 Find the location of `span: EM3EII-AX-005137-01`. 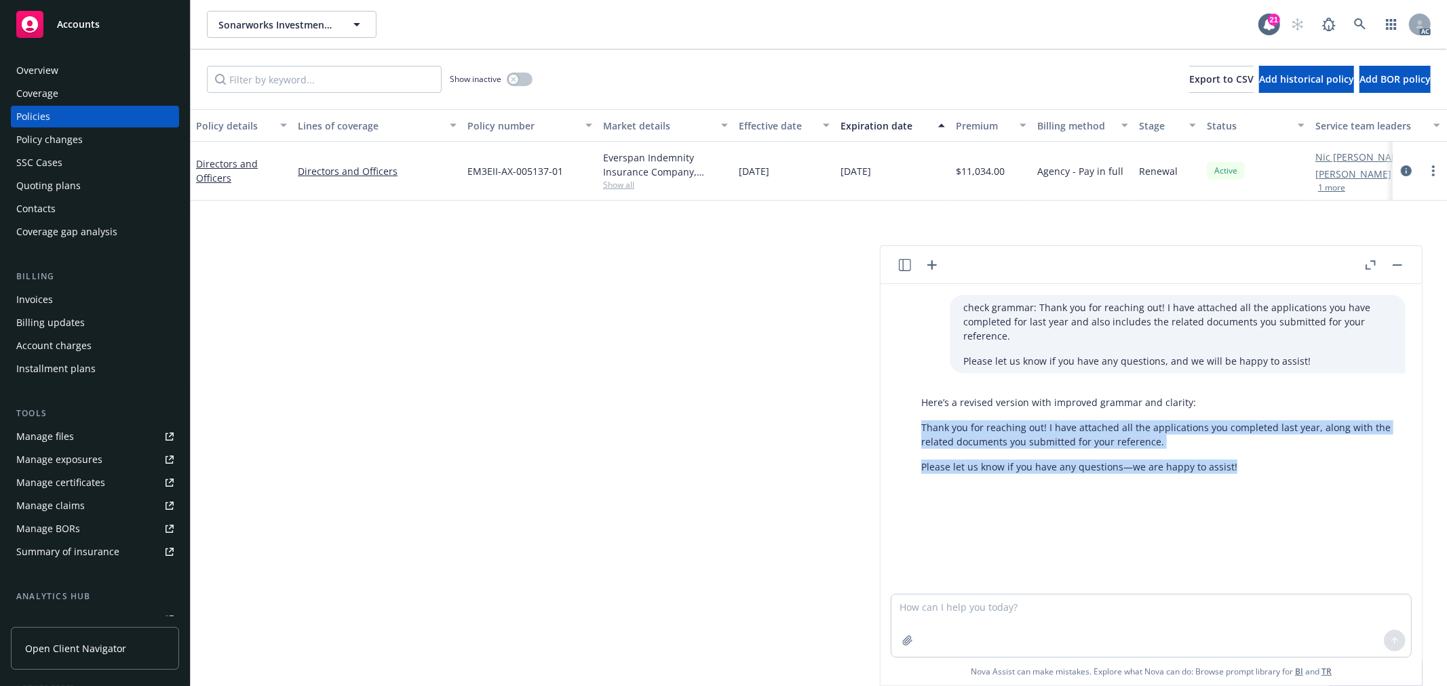

span: EM3EII-AX-005137-01 is located at coordinates (515, 171).